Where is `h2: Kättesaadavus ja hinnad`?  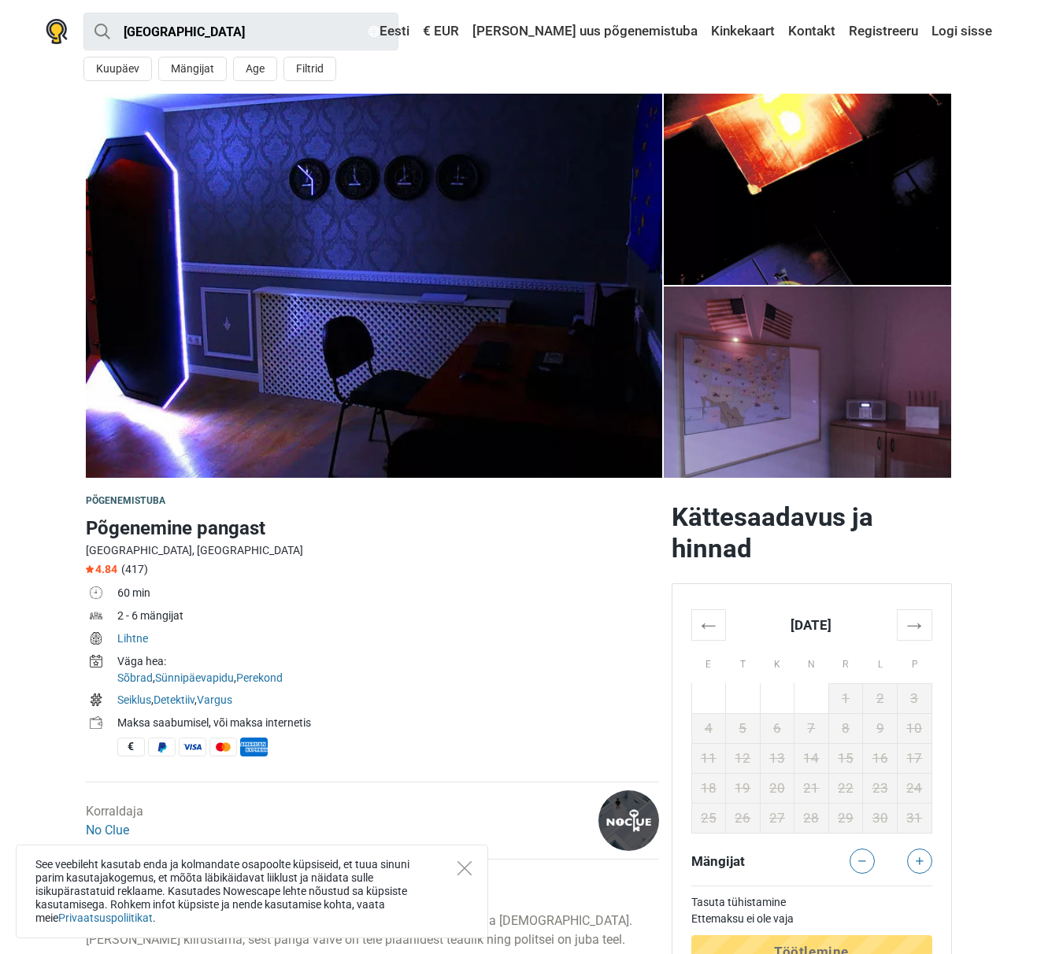
h2: Kättesaadavus ja hinnad is located at coordinates (812, 533).